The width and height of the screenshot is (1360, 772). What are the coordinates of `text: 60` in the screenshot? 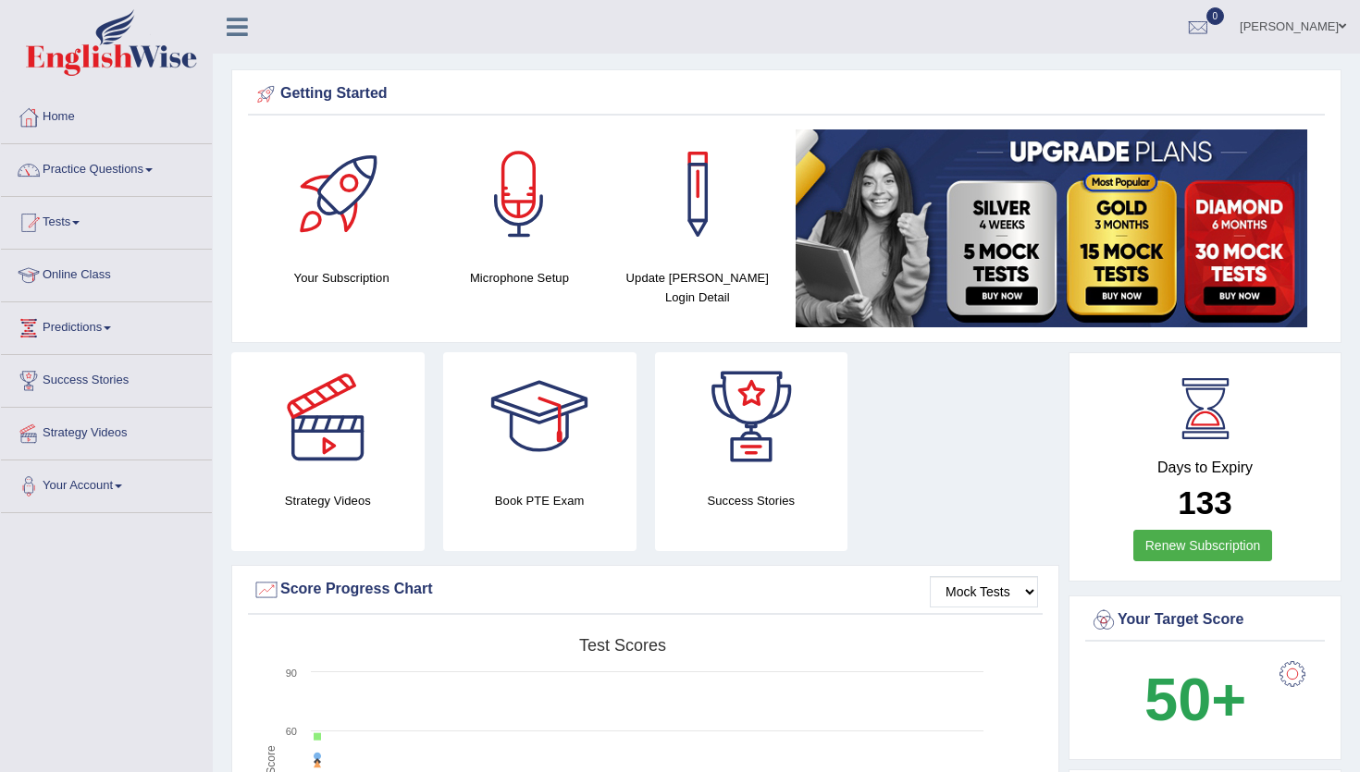 It's located at (291, 732).